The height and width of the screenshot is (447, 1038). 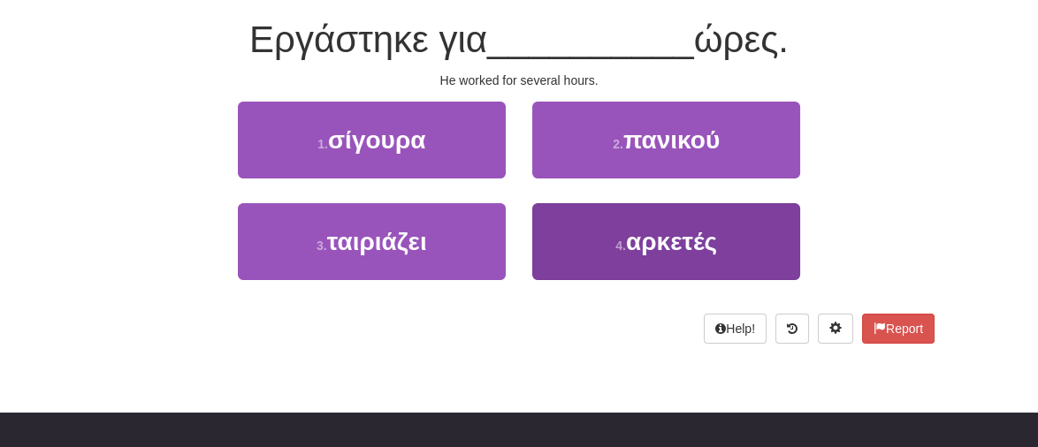 I want to click on small: 1 ., so click(x=323, y=144).